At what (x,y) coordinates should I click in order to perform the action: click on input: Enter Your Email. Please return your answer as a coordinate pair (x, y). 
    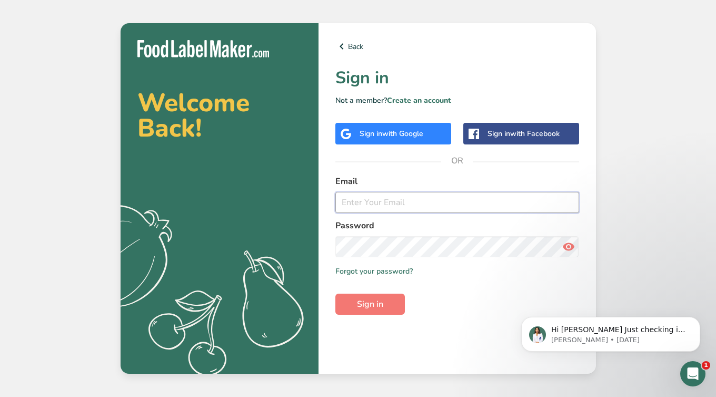
    Looking at the image, I should click on (457, 202).